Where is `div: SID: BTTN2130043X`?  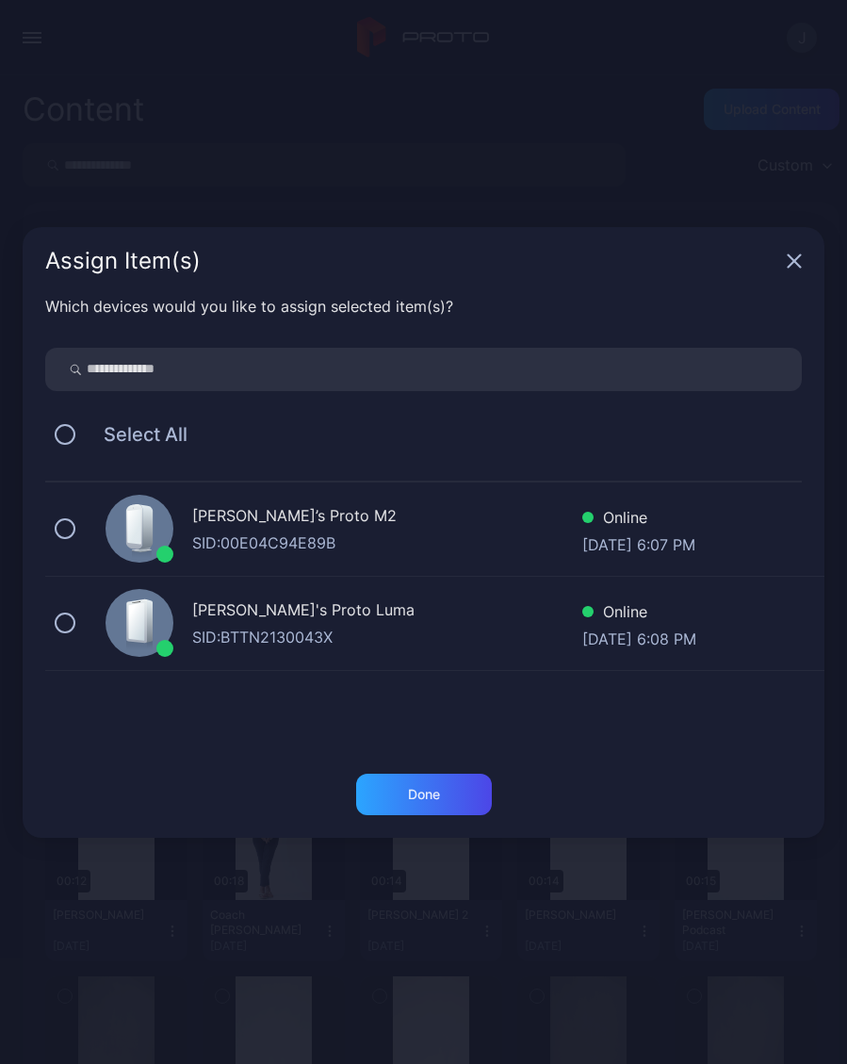 div: SID: BTTN2130043X is located at coordinates (387, 637).